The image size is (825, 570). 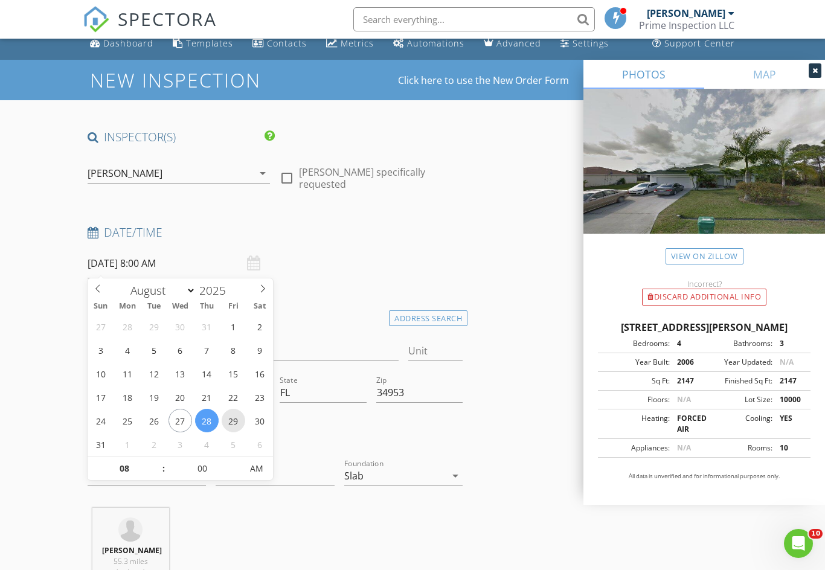 I want to click on p: All data is unverified and for informational purposes only., so click(x=705, y=477).